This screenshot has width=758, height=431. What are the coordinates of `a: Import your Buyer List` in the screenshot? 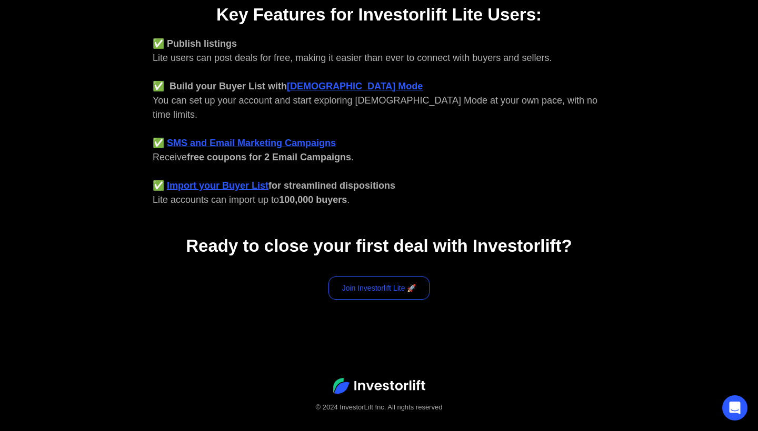 It's located at (217, 186).